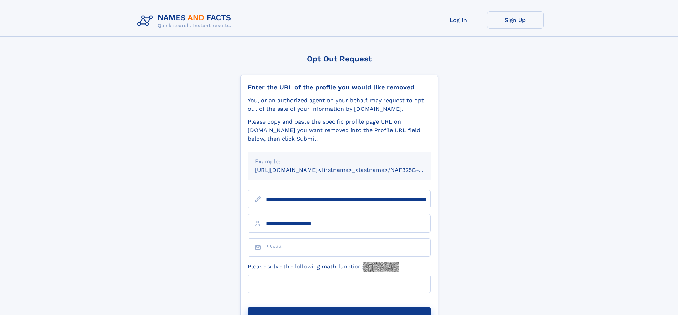  Describe the element at coordinates (339, 105) in the screenshot. I see `div: You, or an authorized agent on your behalf, may request to opt-out of the sale of your informatio...` at that location.